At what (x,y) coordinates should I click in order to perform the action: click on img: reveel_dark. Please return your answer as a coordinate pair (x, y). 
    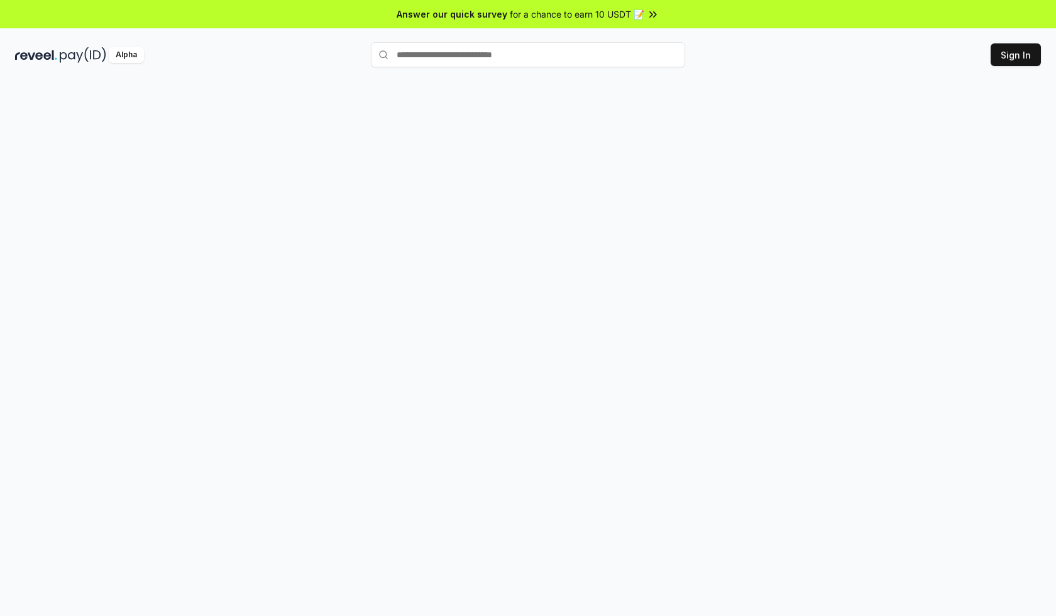
    Looking at the image, I should click on (36, 55).